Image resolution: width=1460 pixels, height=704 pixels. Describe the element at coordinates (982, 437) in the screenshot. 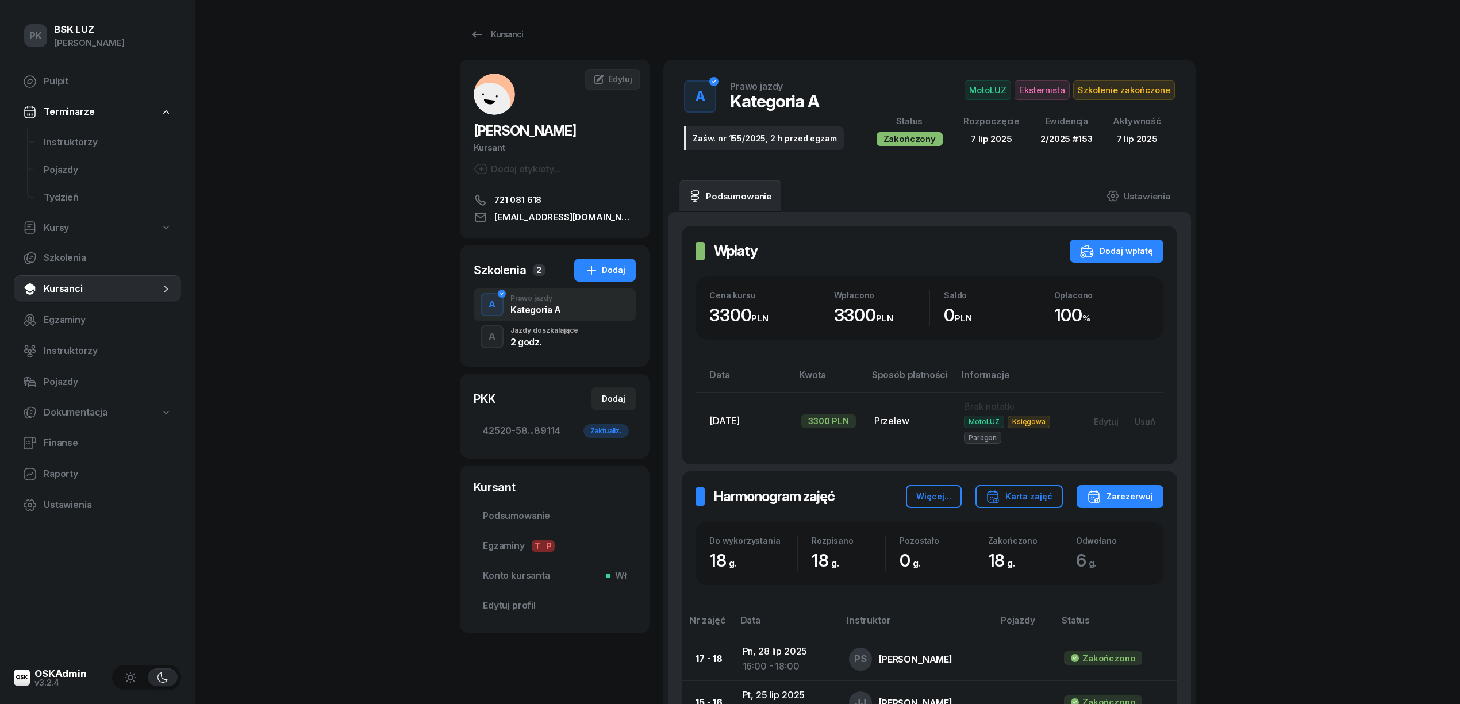

I see `span: Paragon` at that location.